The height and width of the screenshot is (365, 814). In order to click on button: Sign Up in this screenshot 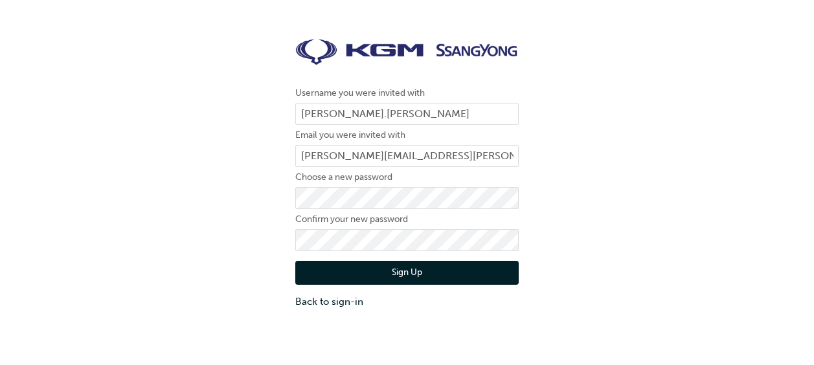, I will do `click(407, 273)`.